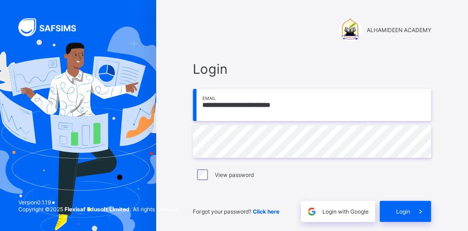  I want to click on span: Click here, so click(266, 211).